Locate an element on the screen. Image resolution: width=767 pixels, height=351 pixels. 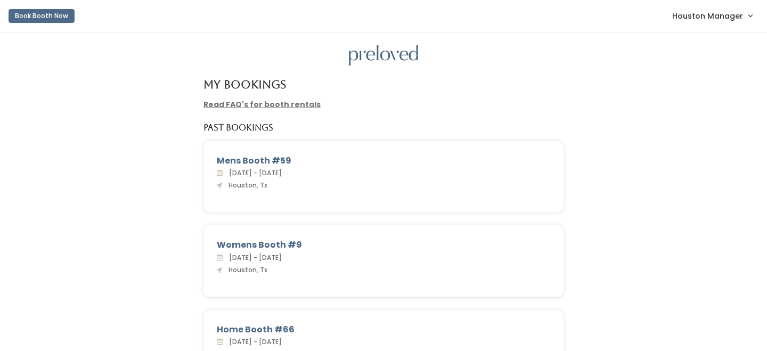
h5: Past Bookings is located at coordinates (238, 128).